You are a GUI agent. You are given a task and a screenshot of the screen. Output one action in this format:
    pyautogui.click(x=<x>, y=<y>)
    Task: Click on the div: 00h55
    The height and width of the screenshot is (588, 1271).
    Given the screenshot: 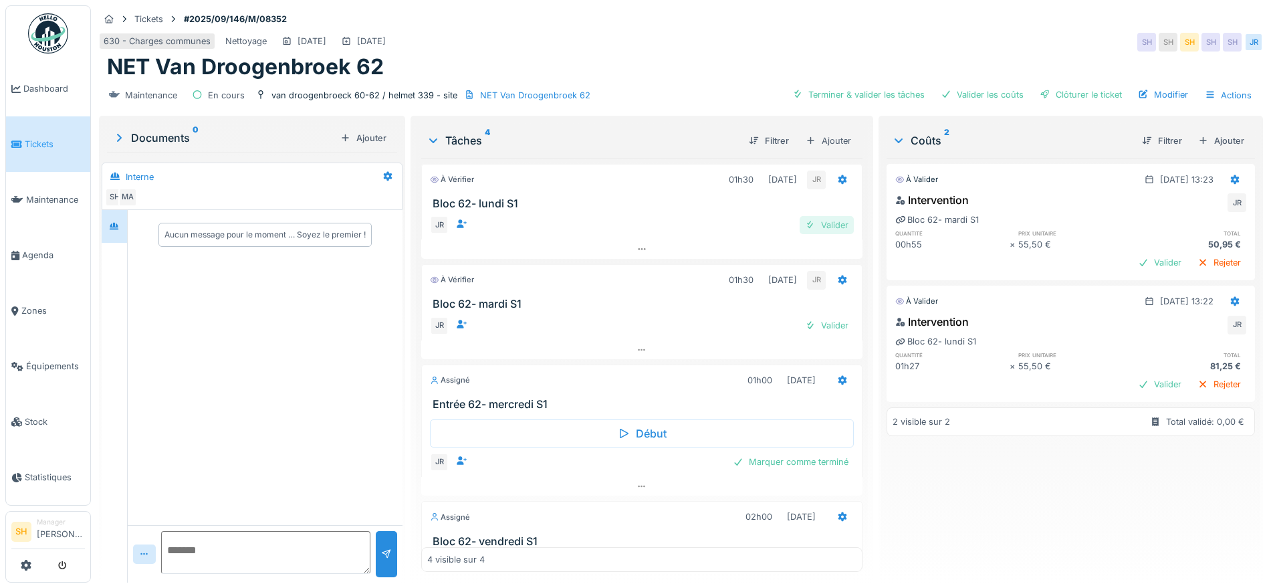 What is the action you would take?
    pyautogui.click(x=952, y=244)
    